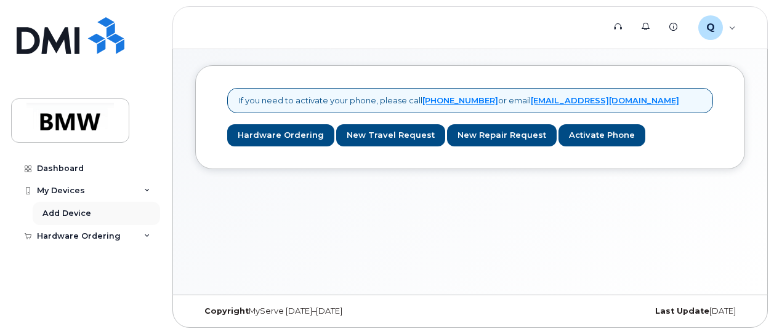 This screenshot has height=334, width=774. I want to click on a: Activate Phone, so click(601, 135).